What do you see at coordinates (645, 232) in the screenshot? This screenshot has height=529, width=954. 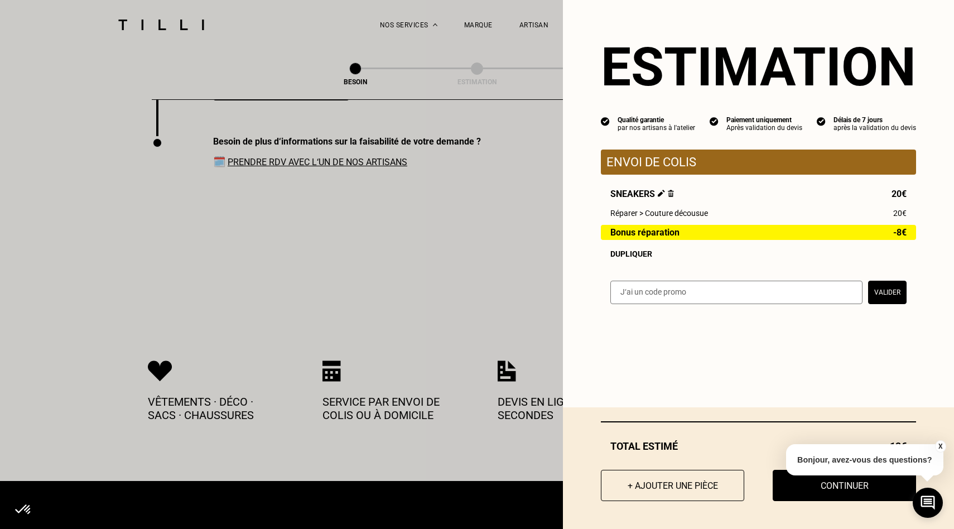 I see `span: Bonus réparation` at bounding box center [645, 232].